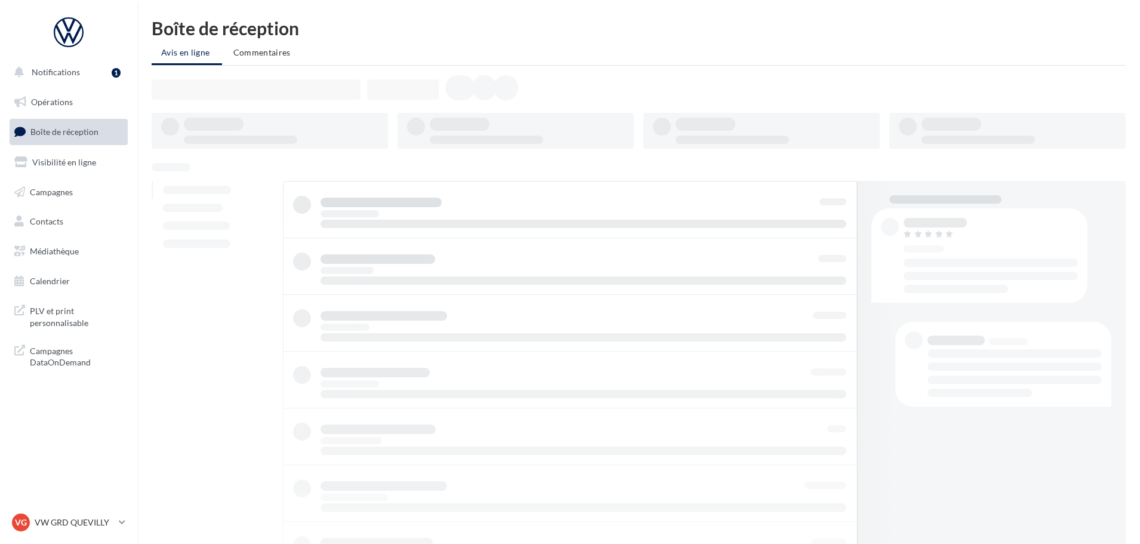 The image size is (1140, 544). Describe the element at coordinates (69, 162) in the screenshot. I see `a: Visibilité en ligne` at that location.